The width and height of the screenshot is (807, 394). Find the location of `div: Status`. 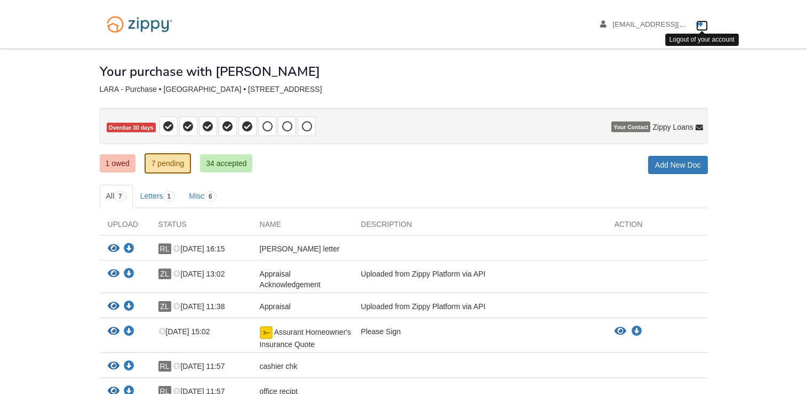

div: Status is located at coordinates (201, 227).